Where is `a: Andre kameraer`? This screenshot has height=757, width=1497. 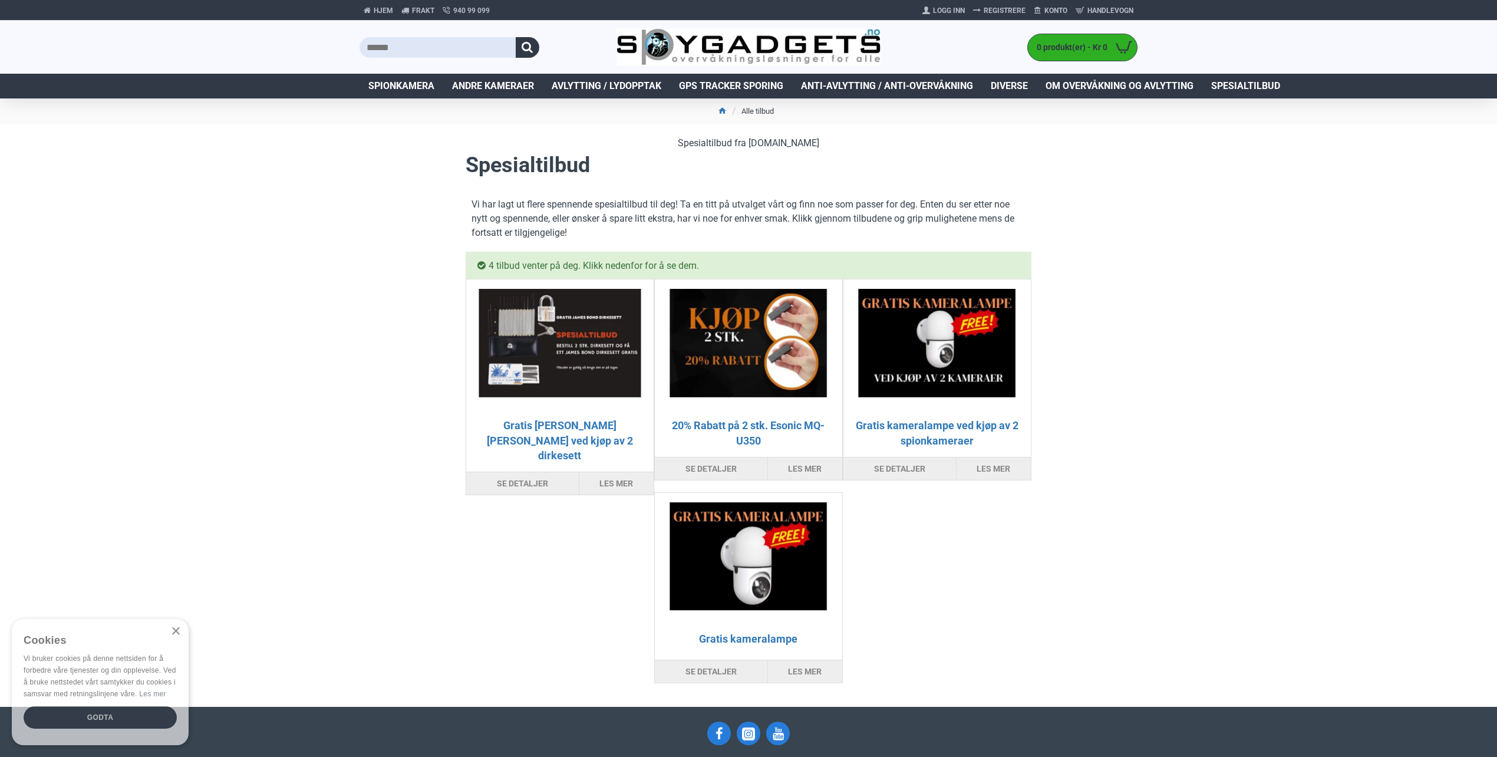 a: Andre kameraer is located at coordinates (493, 86).